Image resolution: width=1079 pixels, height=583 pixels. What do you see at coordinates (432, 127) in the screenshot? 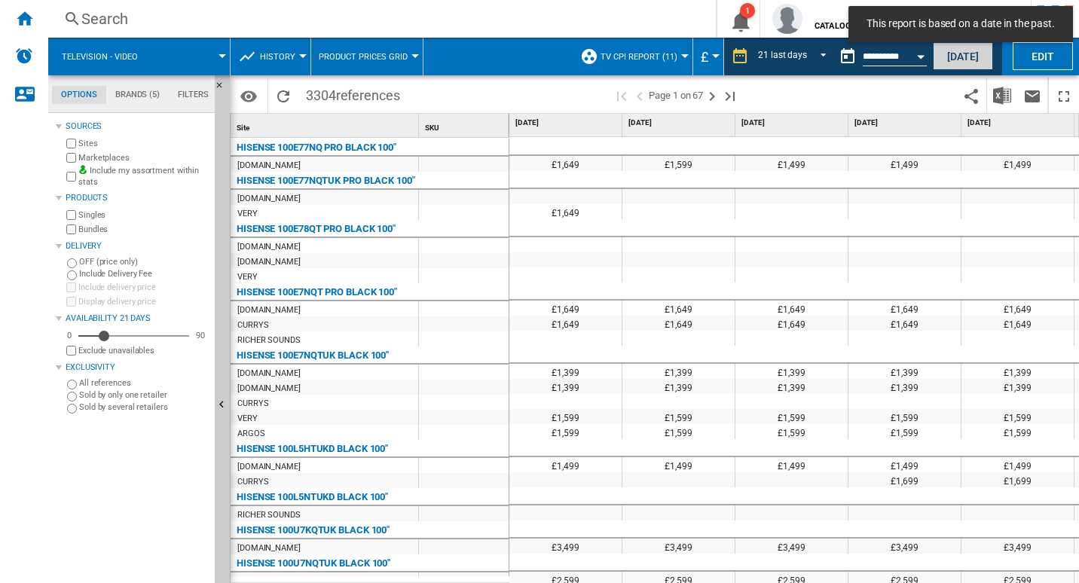
I see `span: SKU` at bounding box center [432, 127].